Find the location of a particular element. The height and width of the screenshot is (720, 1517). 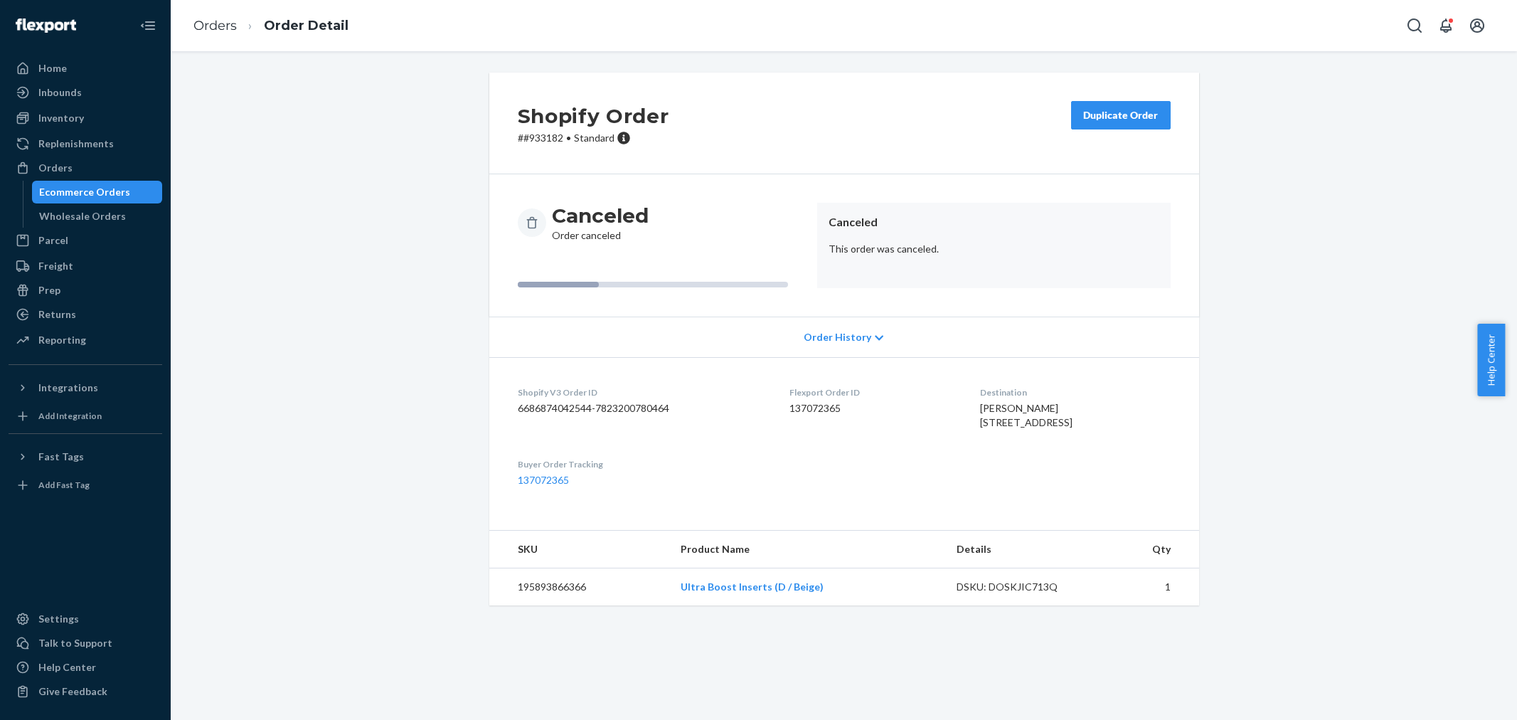

a: Wholesale Orders is located at coordinates (97, 216).